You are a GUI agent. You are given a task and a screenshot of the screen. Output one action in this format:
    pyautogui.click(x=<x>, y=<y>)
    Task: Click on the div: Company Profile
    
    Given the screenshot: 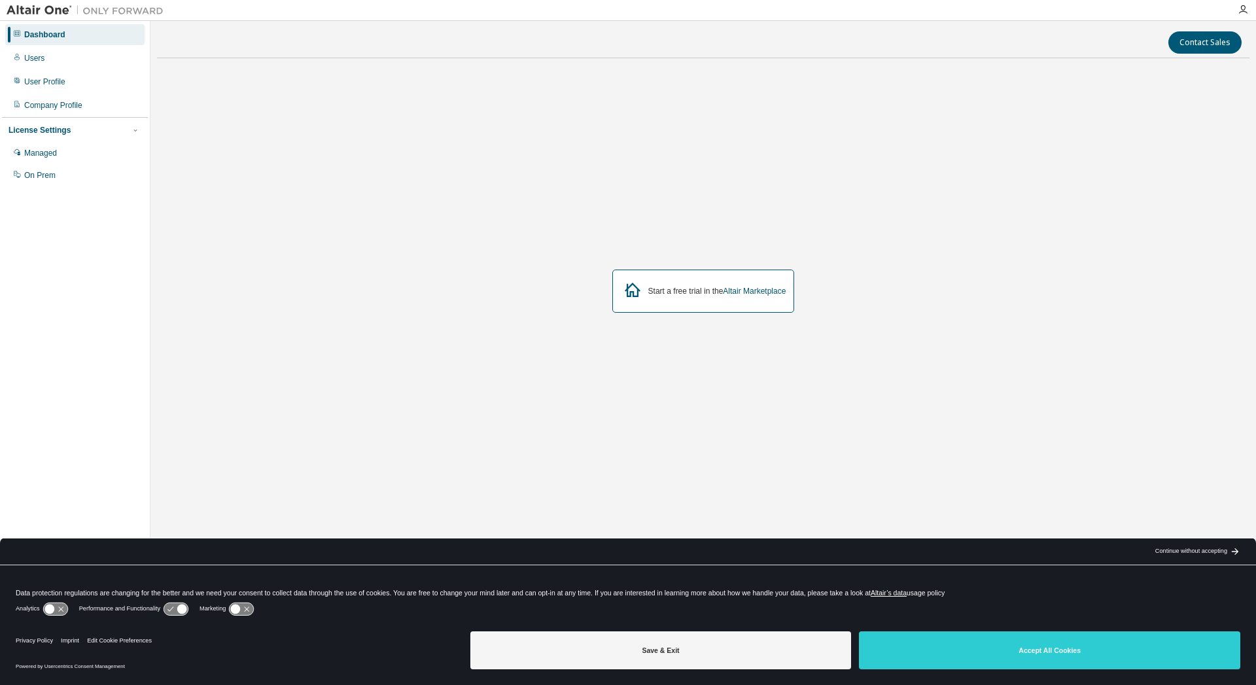 What is the action you would take?
    pyautogui.click(x=53, y=105)
    